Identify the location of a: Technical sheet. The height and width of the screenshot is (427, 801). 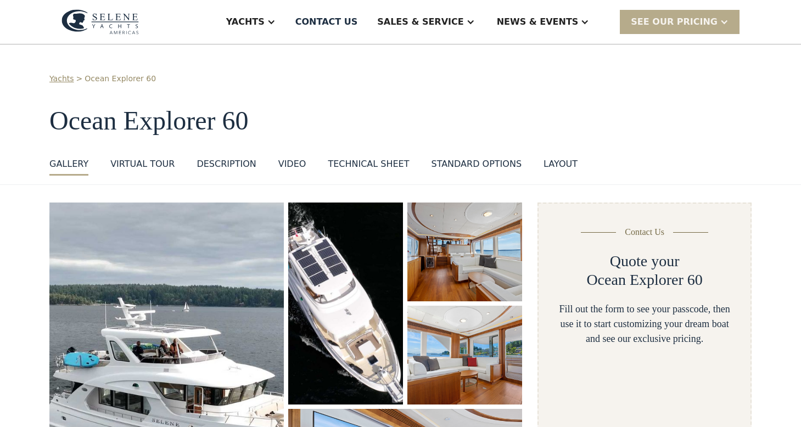
(368, 166).